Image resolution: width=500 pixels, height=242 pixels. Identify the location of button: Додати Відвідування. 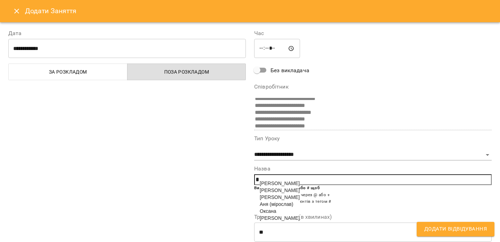
(456, 229).